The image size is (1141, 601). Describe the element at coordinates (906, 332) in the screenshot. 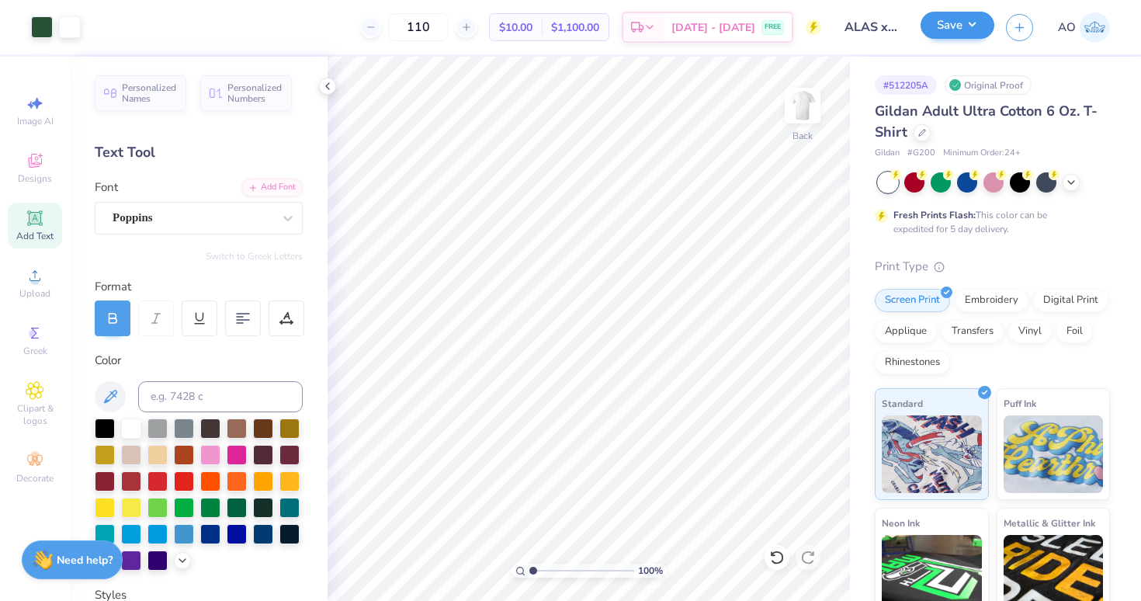

I see `div: Applique` at that location.